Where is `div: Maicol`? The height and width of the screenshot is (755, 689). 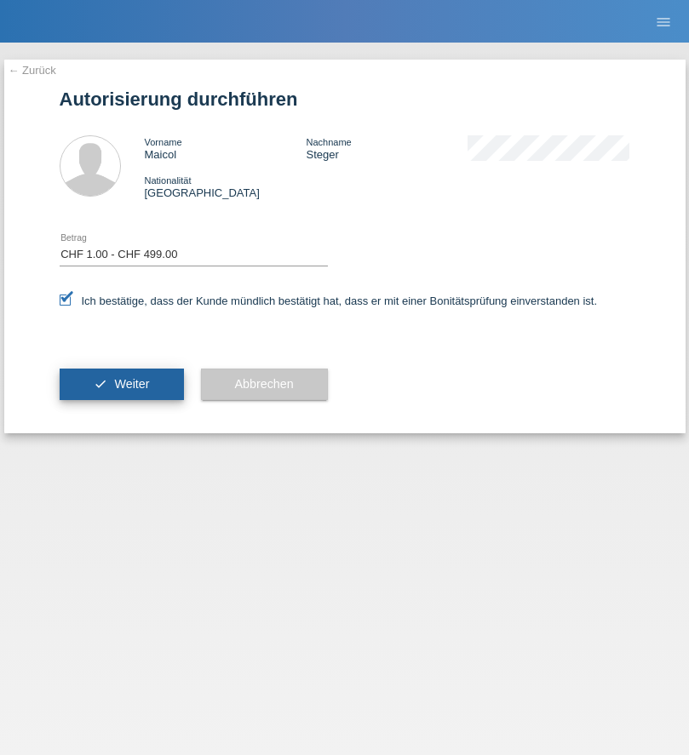 div: Maicol is located at coordinates (226, 148).